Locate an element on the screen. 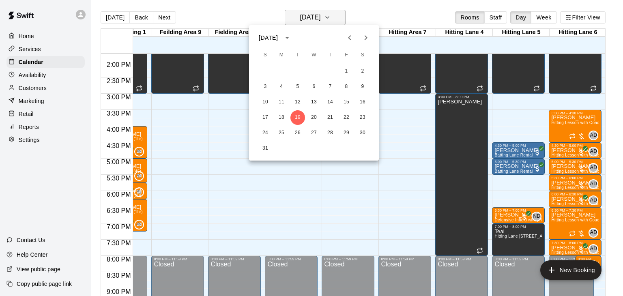 Image resolution: width=623 pixels, height=296 pixels. button: 18 is located at coordinates (282, 118).